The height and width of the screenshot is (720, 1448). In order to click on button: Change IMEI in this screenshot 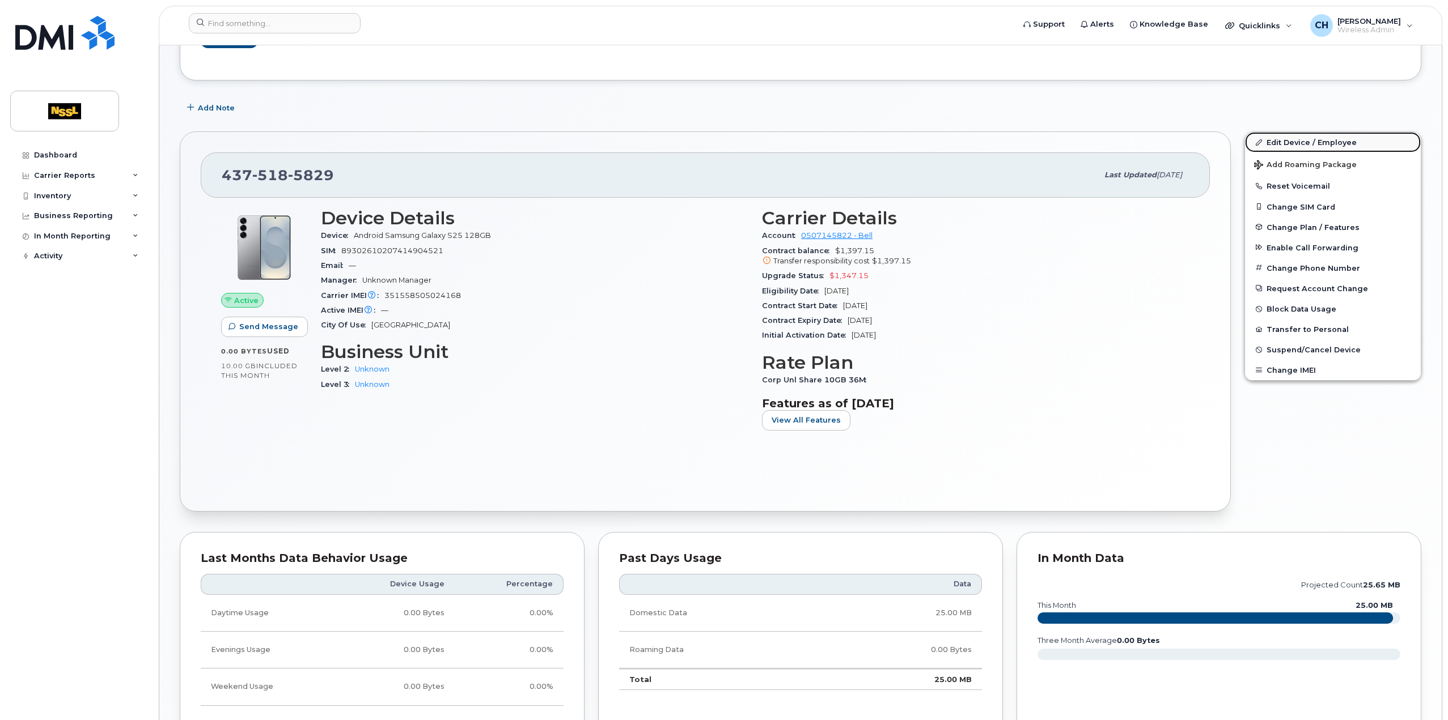, I will do `click(1333, 370)`.